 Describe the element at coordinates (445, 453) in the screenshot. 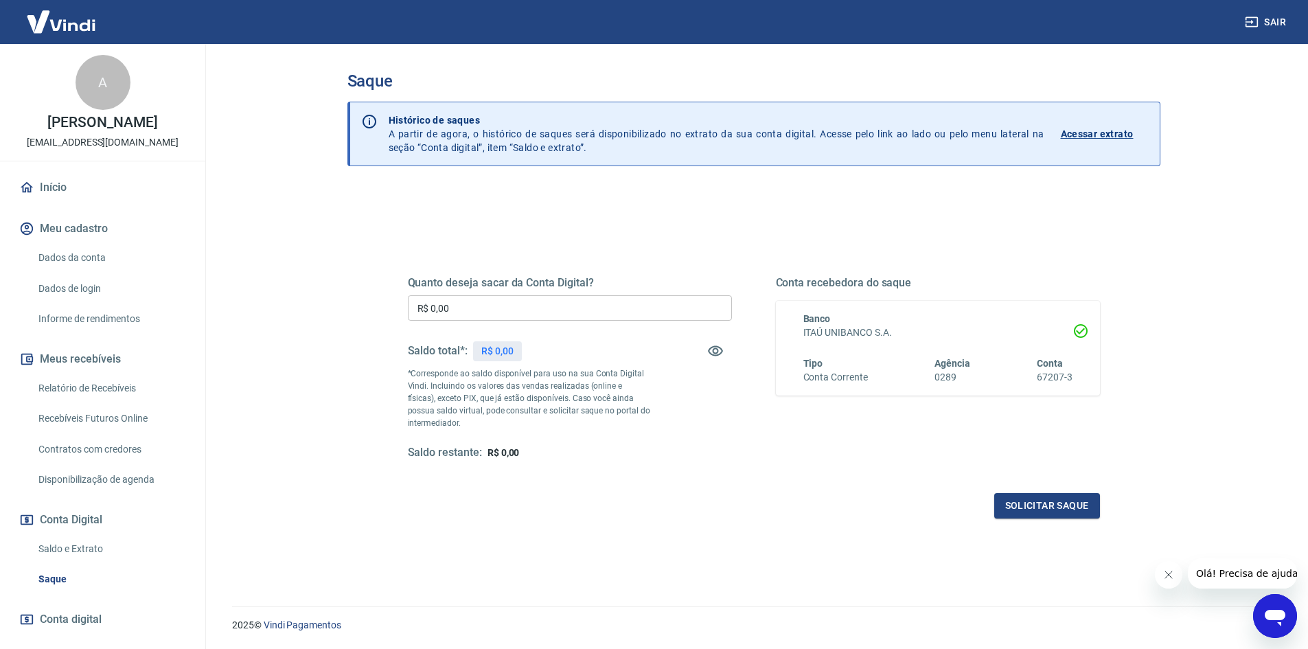

I see `h5: Saldo restante:` at that location.